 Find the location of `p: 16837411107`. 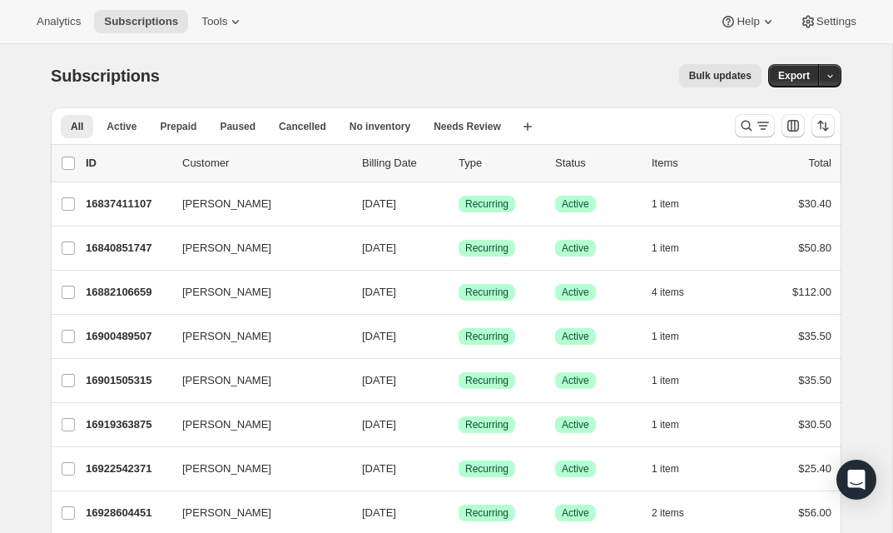

p: 16837411107 is located at coordinates (127, 204).